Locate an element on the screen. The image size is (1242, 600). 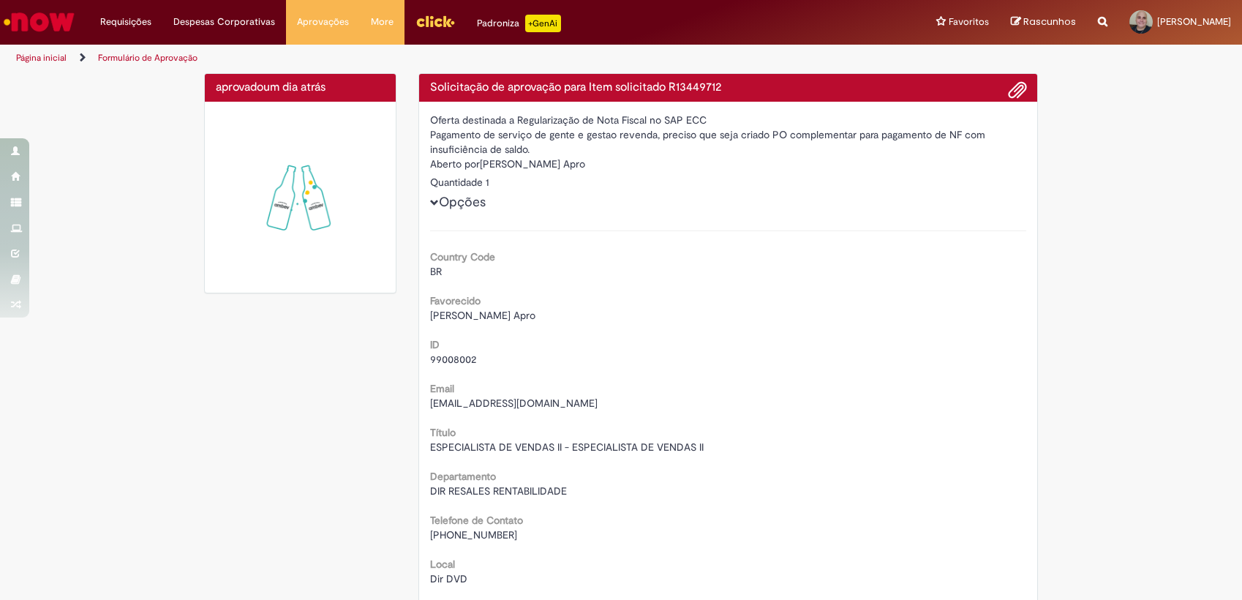
b: Título is located at coordinates (443, 432).